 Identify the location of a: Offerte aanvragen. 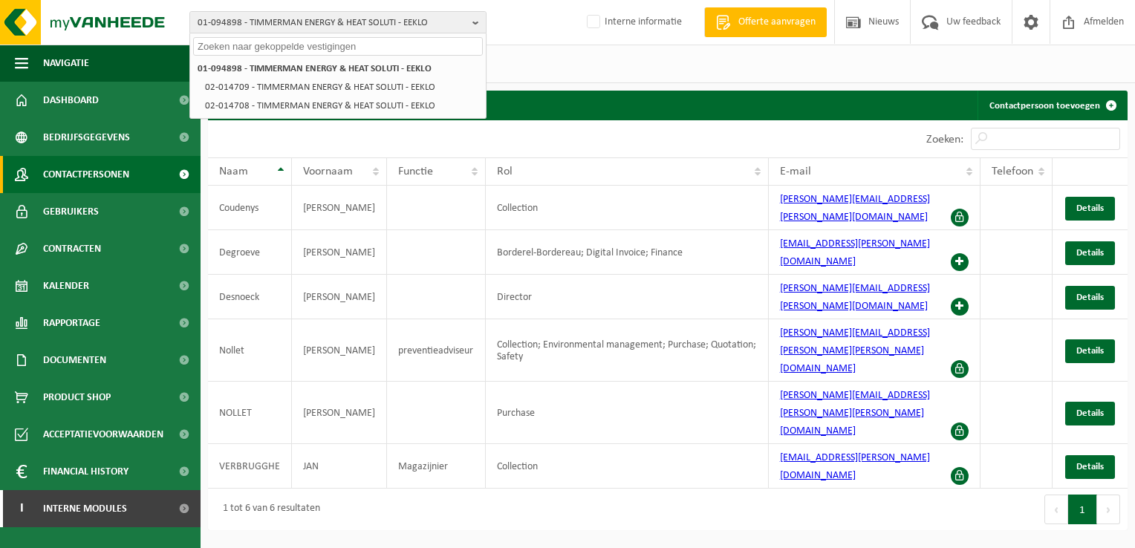
(765, 22).